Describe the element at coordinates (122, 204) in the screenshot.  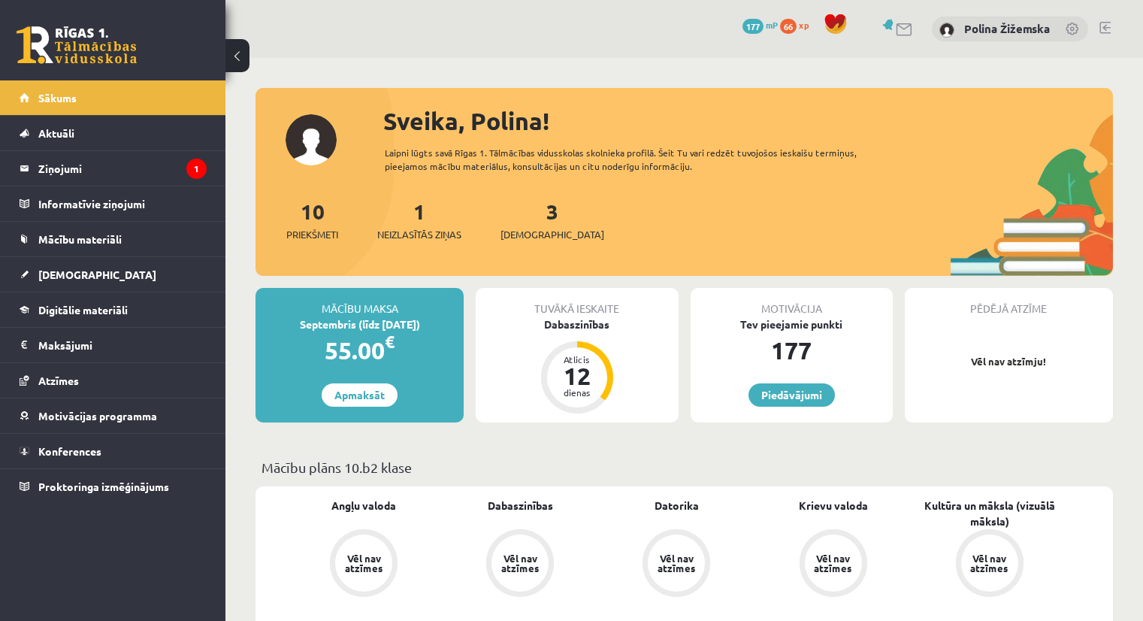
I see `legend: Informatīvie ziņojumi` at that location.